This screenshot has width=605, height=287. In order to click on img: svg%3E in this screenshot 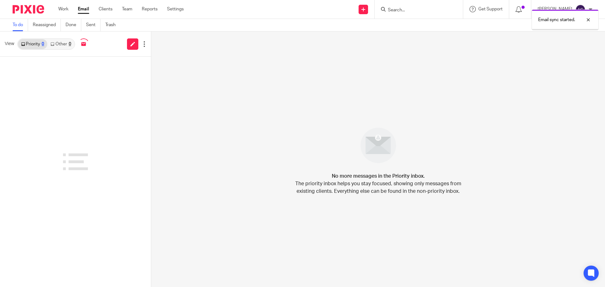, I will do `click(581, 9)`.